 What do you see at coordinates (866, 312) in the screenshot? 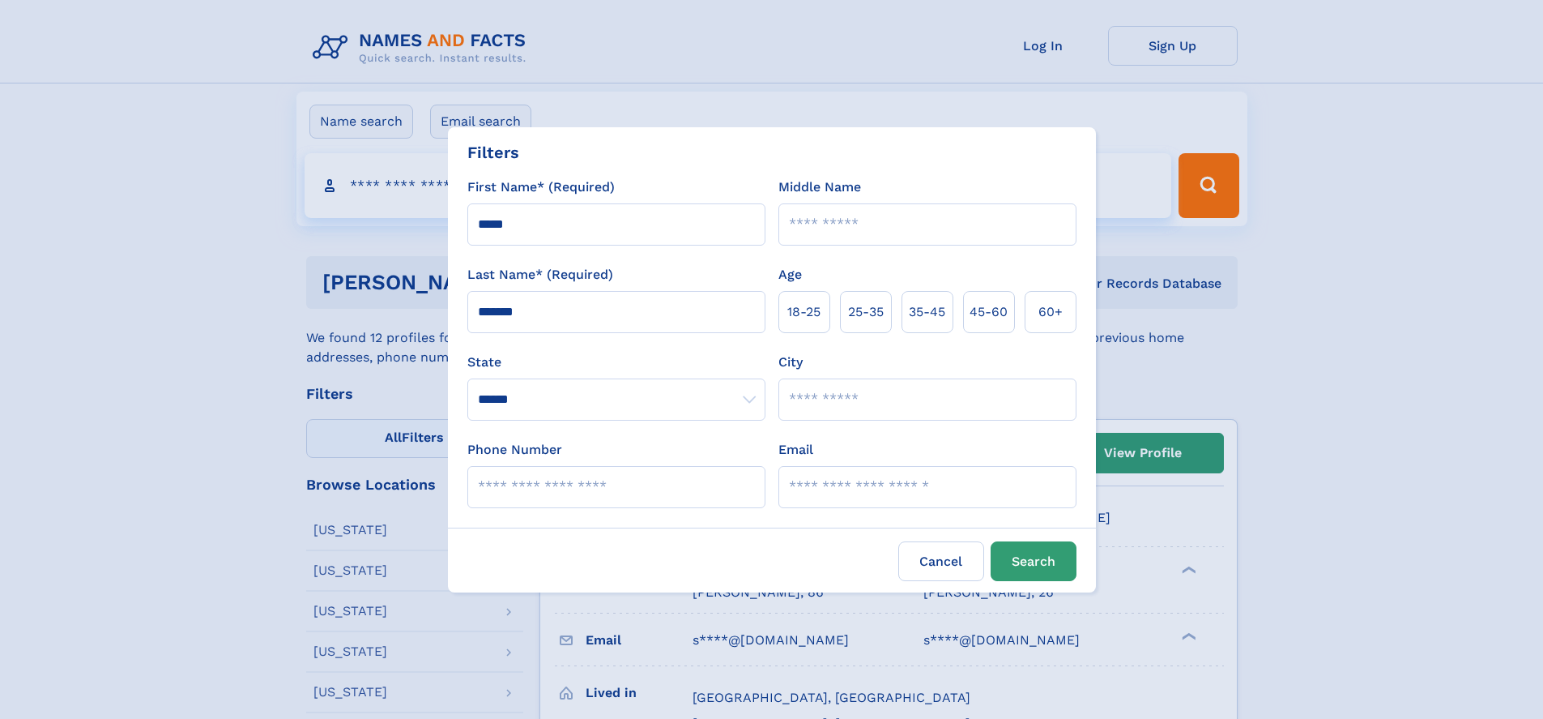
I see `span: 25‑35` at bounding box center [866, 312].